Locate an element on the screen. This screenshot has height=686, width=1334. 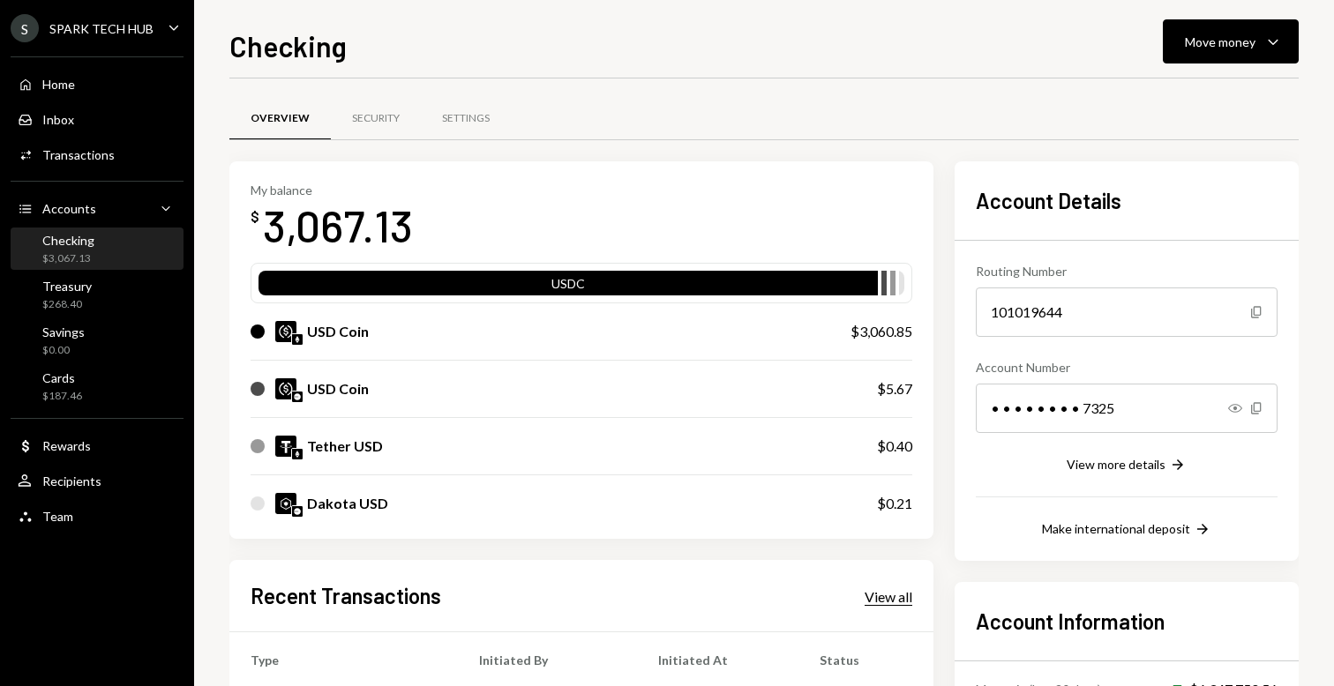
div: Move money is located at coordinates (1220, 41).